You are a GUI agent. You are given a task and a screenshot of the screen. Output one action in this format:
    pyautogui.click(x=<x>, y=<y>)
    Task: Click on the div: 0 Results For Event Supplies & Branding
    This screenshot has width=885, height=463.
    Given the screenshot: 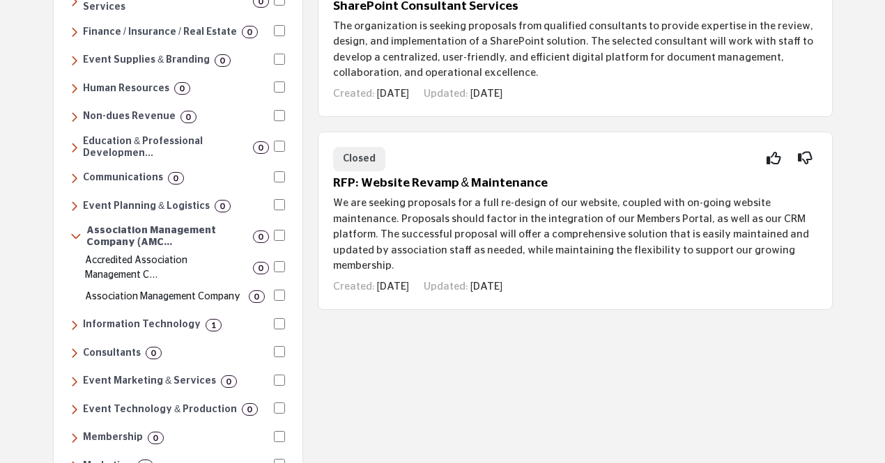 What is the action you would take?
    pyautogui.click(x=222, y=61)
    